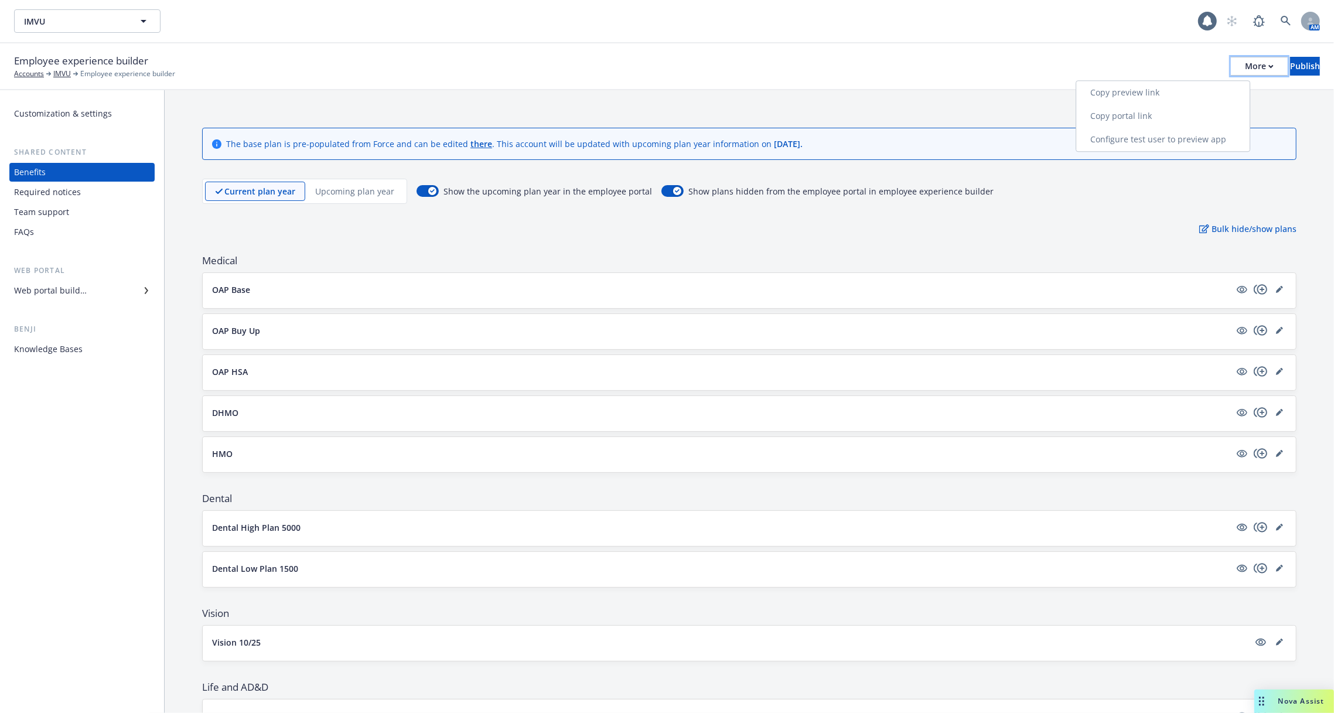  Describe the element at coordinates (48, 349) in the screenshot. I see `div: Knowledge Bases` at that location.